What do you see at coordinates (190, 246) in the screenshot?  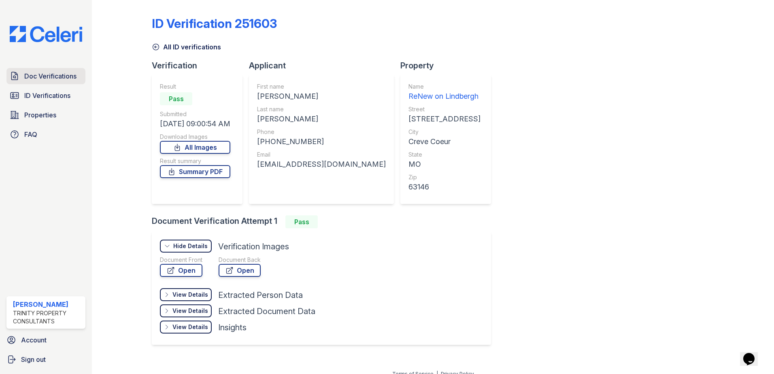 I see `div: Hide Details` at bounding box center [190, 246].